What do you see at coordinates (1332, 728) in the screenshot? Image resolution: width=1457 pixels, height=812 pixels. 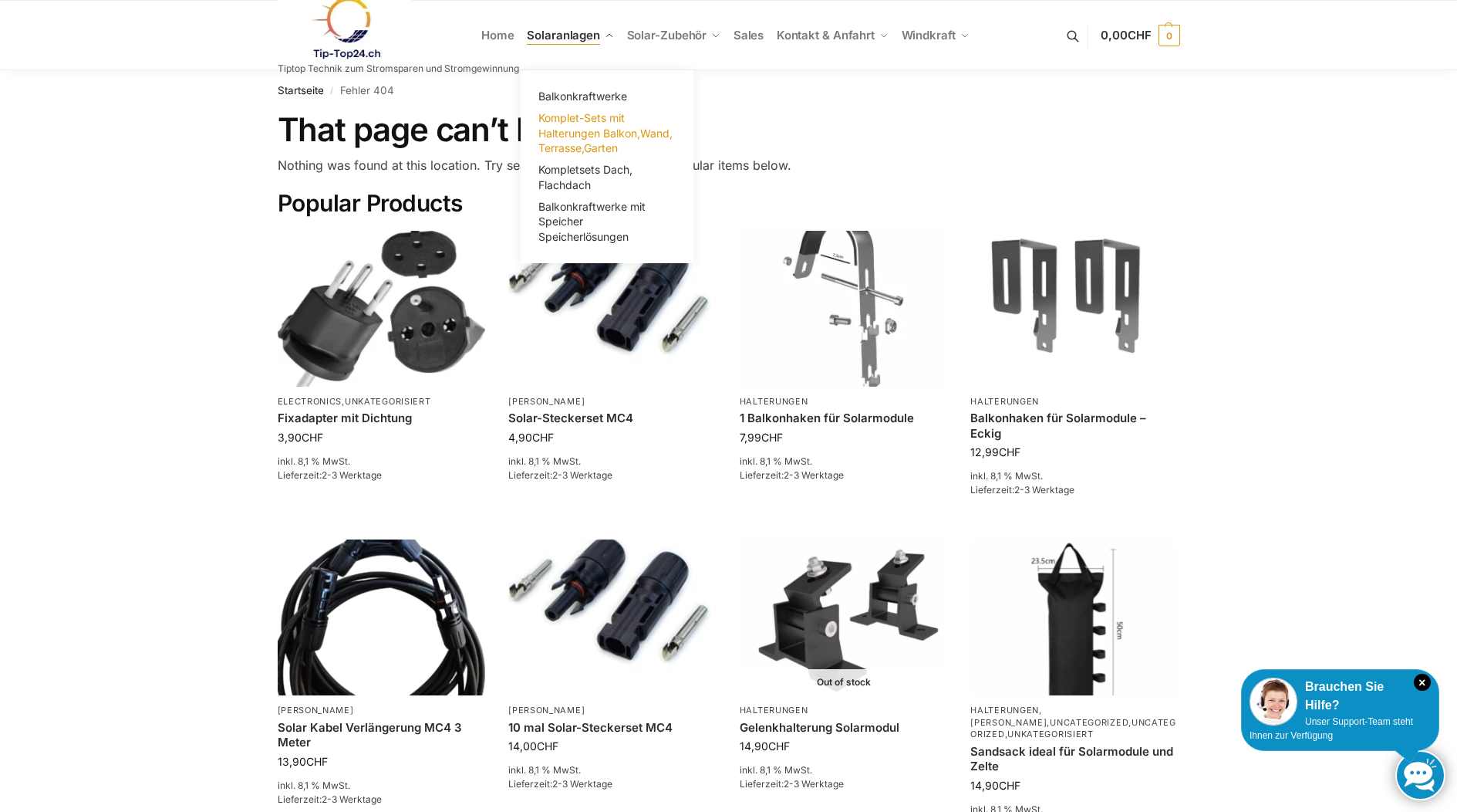 I see `span: Unser Support-Team steht Ihnen zur Verfügung` at bounding box center [1332, 728].